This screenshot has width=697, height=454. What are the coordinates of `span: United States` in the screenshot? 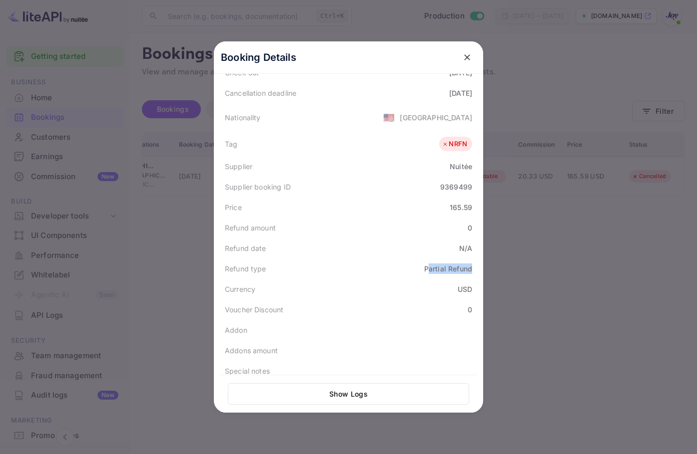 It's located at (389, 117).